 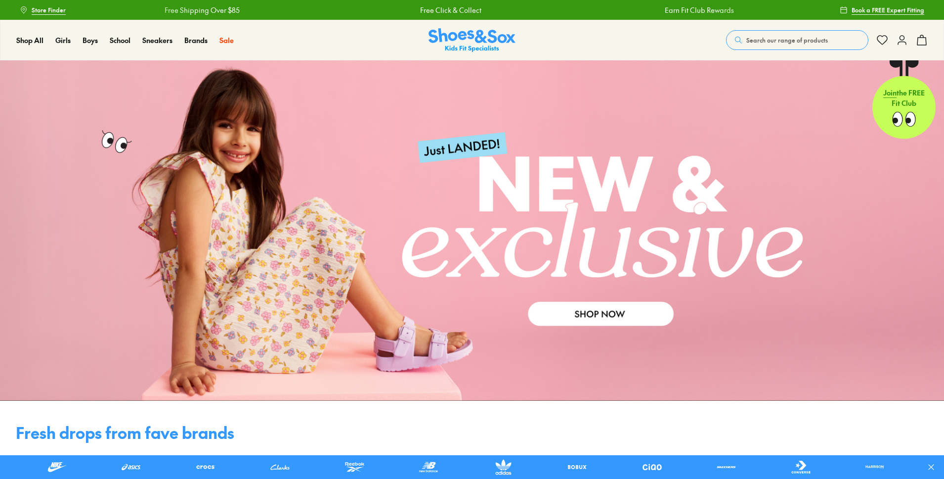 What do you see at coordinates (30, 40) in the screenshot?
I see `a: Shop All` at bounding box center [30, 40].